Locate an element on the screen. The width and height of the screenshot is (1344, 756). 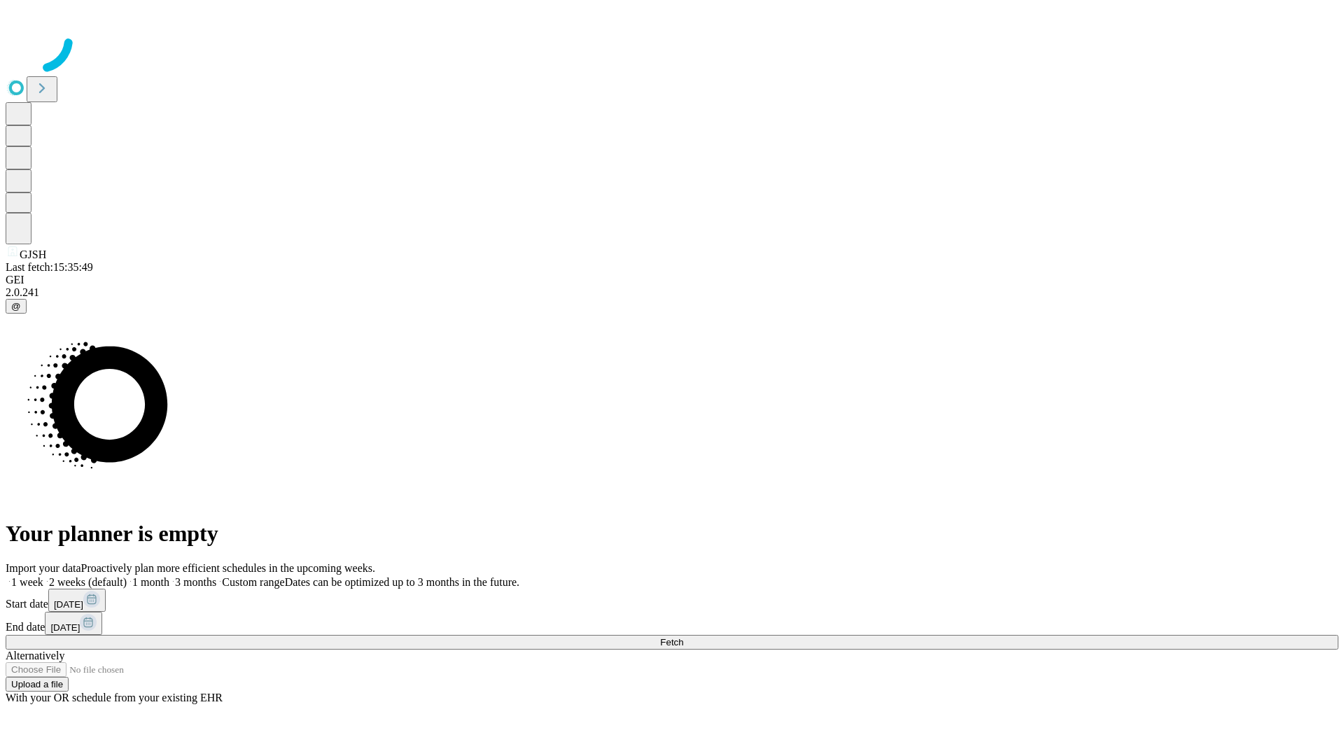
span: Alternatively is located at coordinates (35, 655).